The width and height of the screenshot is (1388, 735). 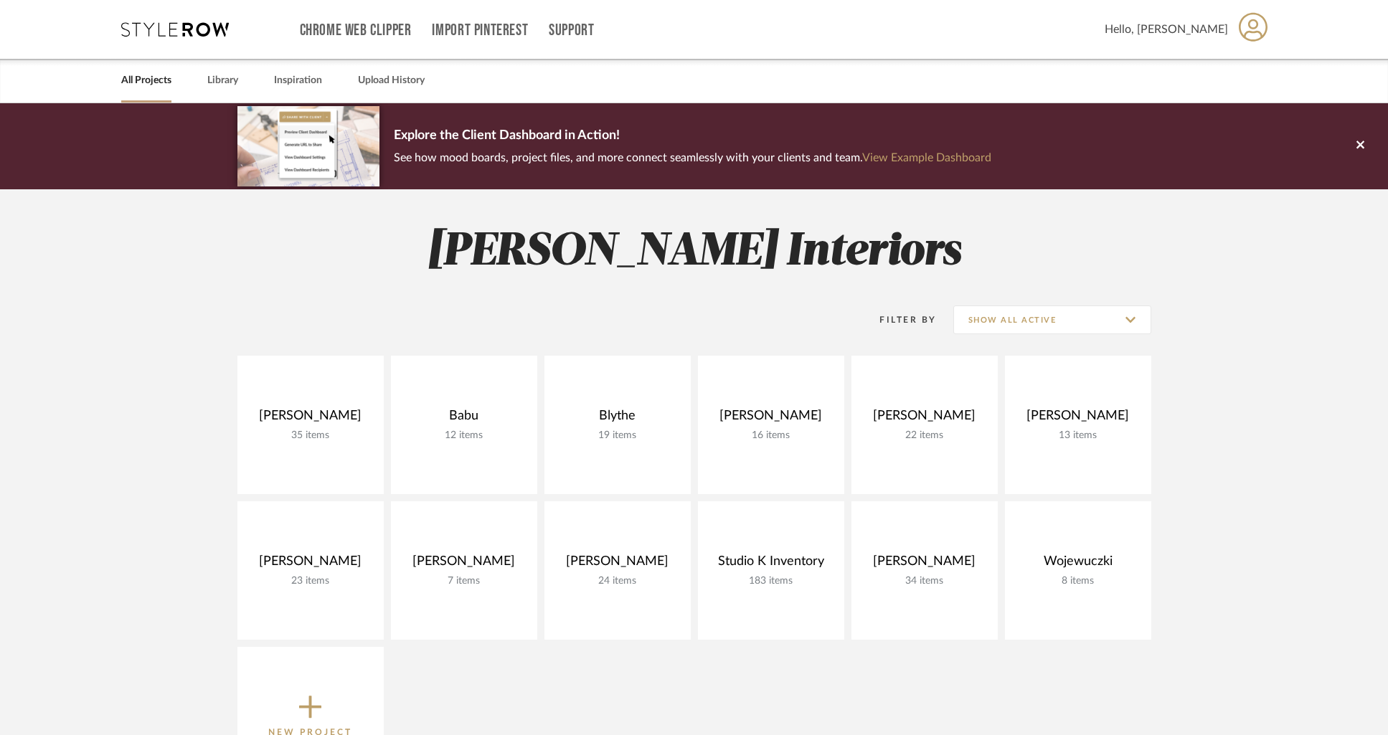 What do you see at coordinates (617, 435) in the screenshot?
I see `div: 19 items` at bounding box center [617, 435].